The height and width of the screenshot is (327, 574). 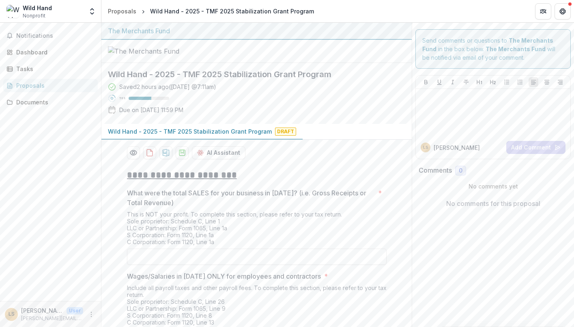 What do you see at coordinates (54, 69) in the screenshot?
I see `div: Tasks` at bounding box center [54, 69].